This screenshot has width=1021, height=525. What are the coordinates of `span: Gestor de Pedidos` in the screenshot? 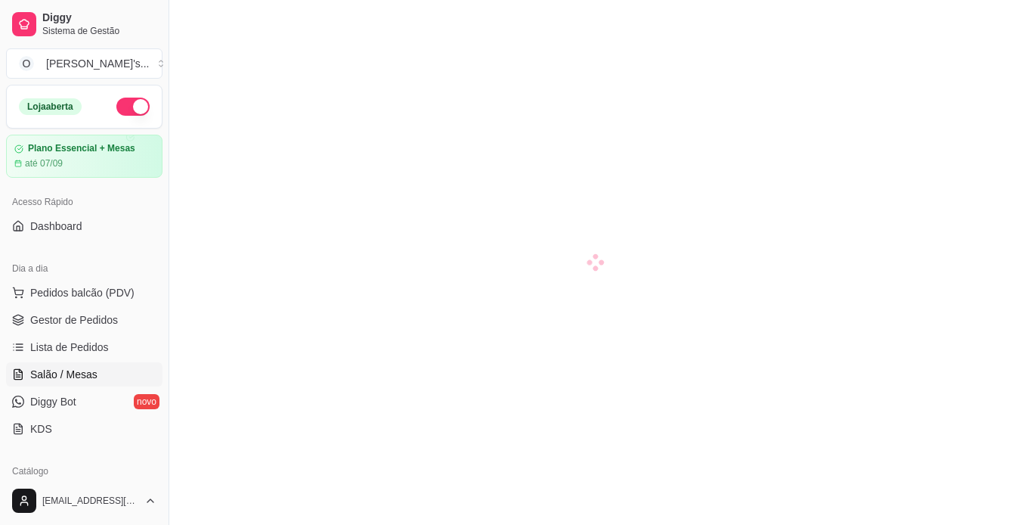 It's located at (74, 320).